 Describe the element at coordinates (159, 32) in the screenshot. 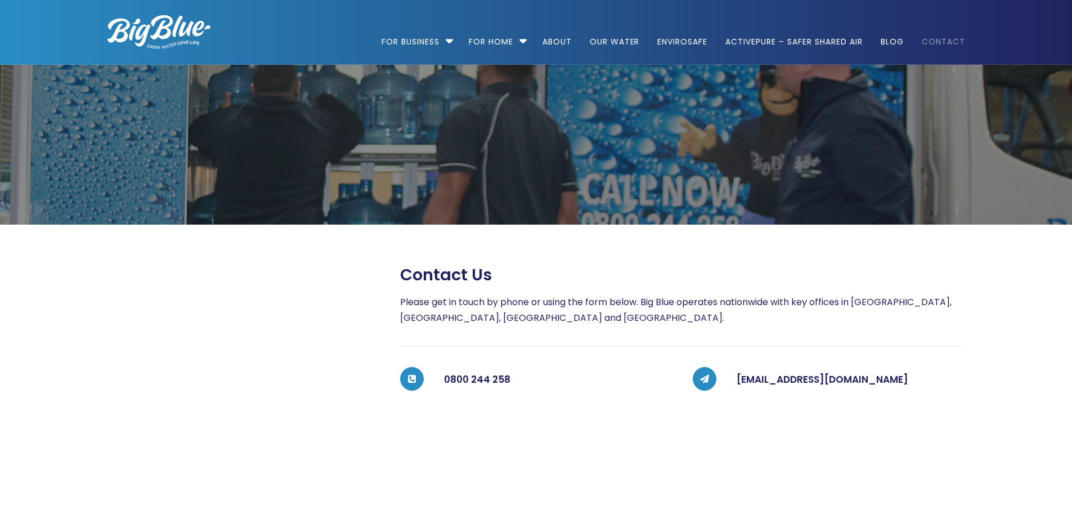

I see `a: logo` at that location.